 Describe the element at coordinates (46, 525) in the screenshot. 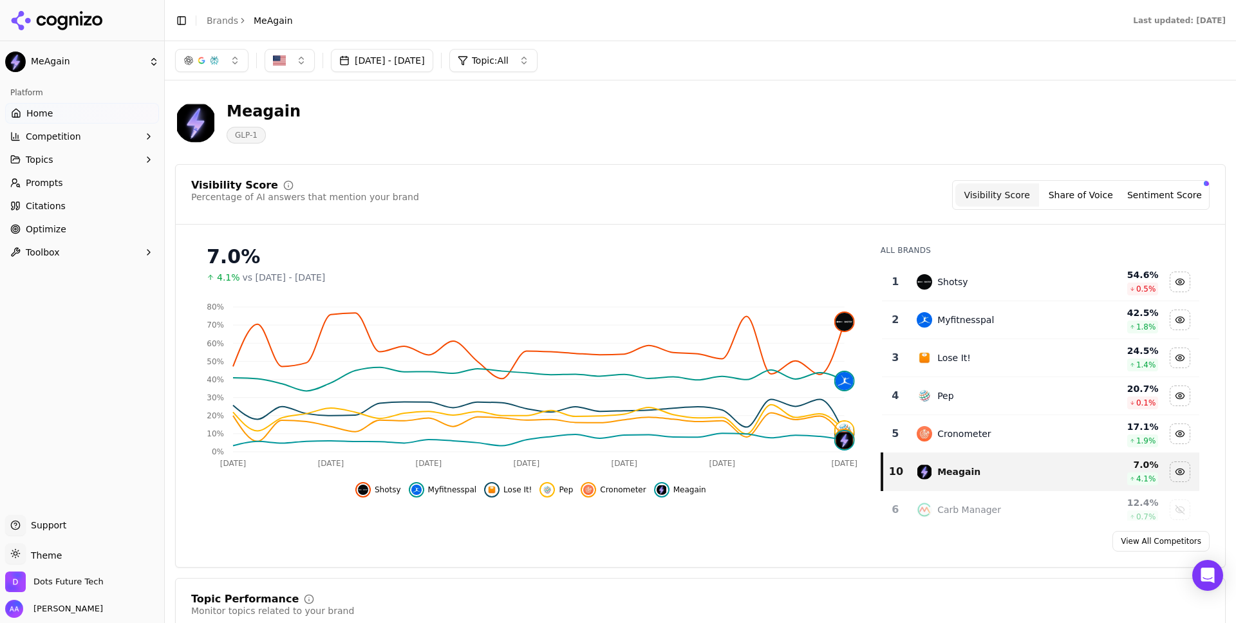

I see `span: Support` at that location.